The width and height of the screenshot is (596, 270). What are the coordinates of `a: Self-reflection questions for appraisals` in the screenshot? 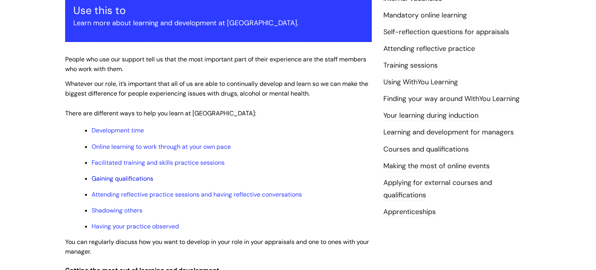 It's located at (446, 32).